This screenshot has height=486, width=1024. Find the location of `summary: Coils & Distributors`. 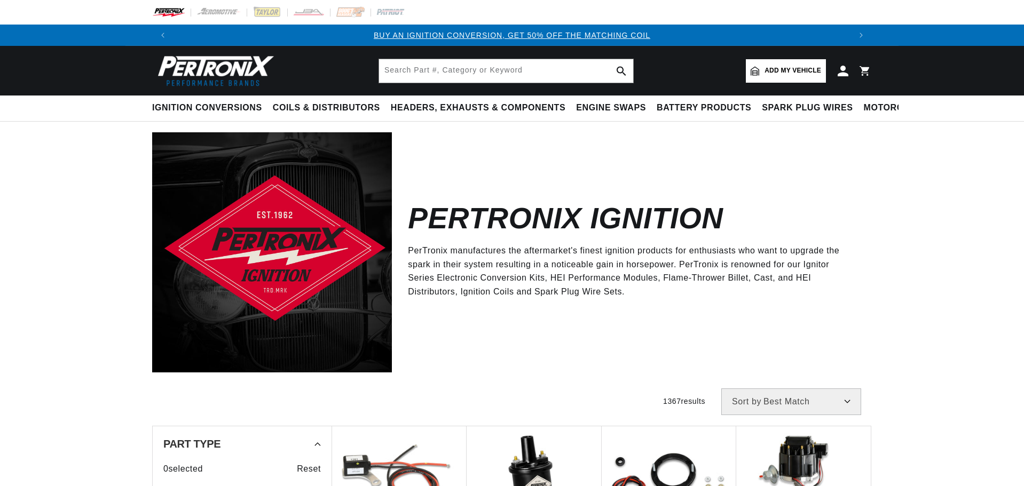

summary: Coils & Distributors is located at coordinates (326, 108).